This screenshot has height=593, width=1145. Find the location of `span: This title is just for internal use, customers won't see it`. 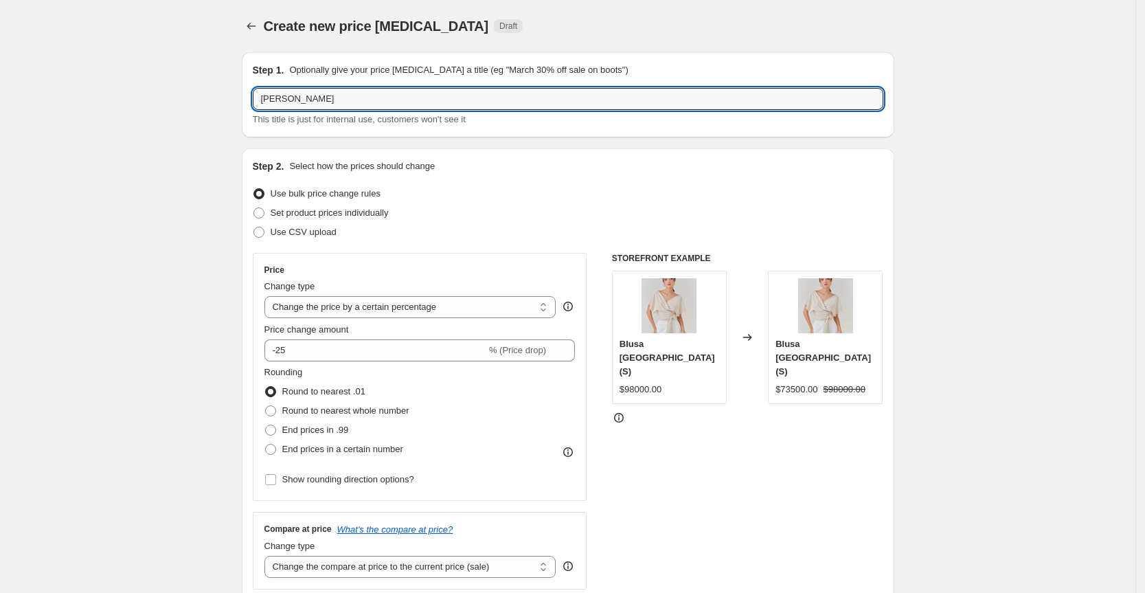

span: This title is just for internal use, customers won't see it is located at coordinates (359, 119).